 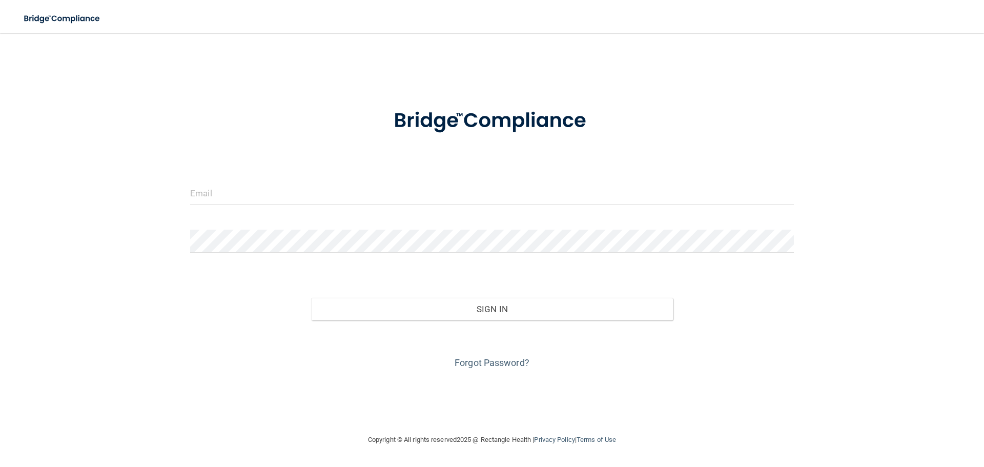 What do you see at coordinates (492, 193) in the screenshot?
I see `input: Email` at bounding box center [492, 193].